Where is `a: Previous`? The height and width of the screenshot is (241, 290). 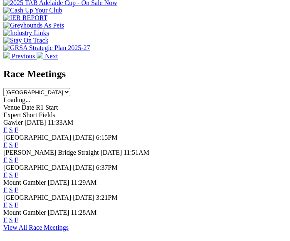
a: Previous is located at coordinates (20, 56).